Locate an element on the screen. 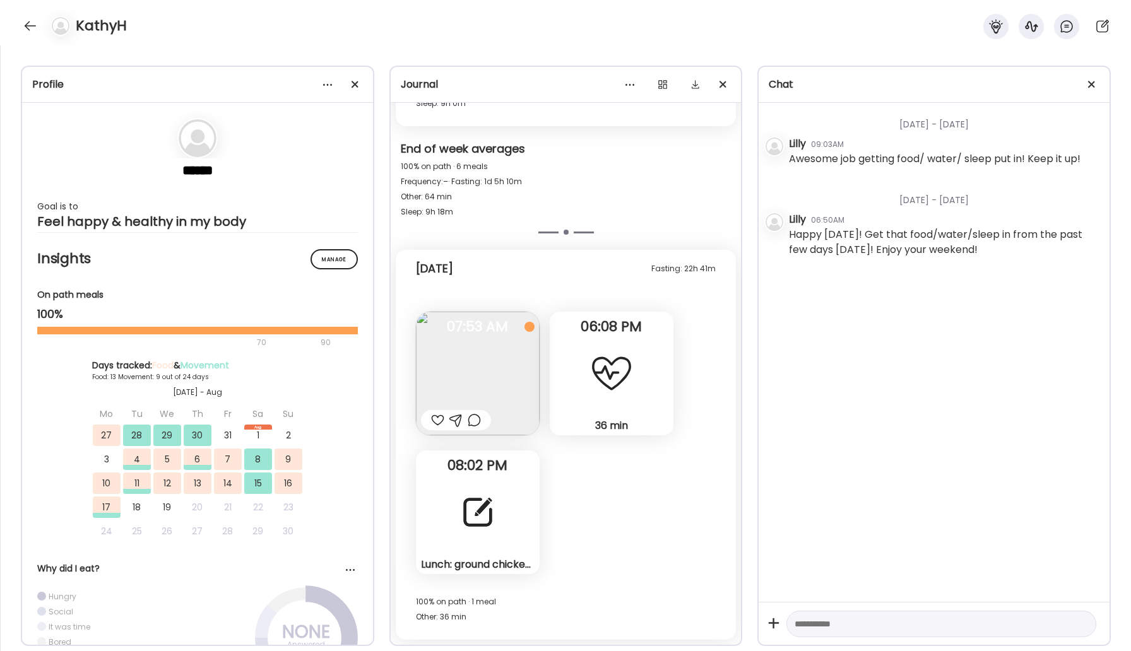 The width and height of the screenshot is (1131, 651). div: 1 is located at coordinates (258, 435).